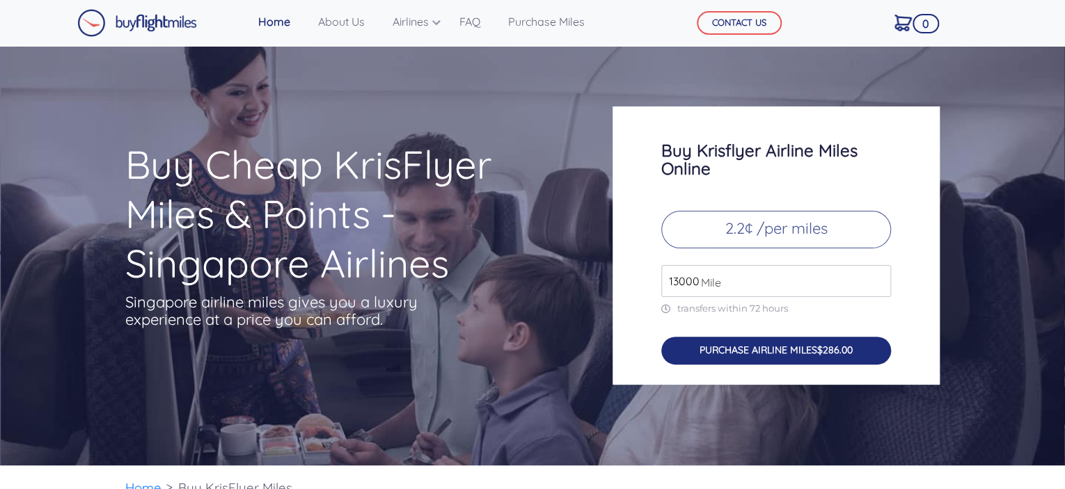 Image resolution: width=1065 pixels, height=489 pixels. I want to click on p: Singapore airline miles gives you a luxury experience at a price you can afford., so click(282, 311).